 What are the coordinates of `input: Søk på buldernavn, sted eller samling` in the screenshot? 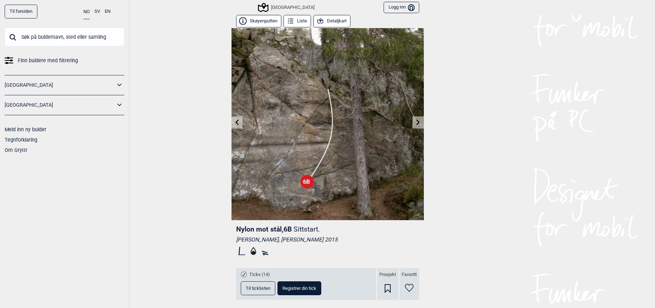 It's located at (64, 37).